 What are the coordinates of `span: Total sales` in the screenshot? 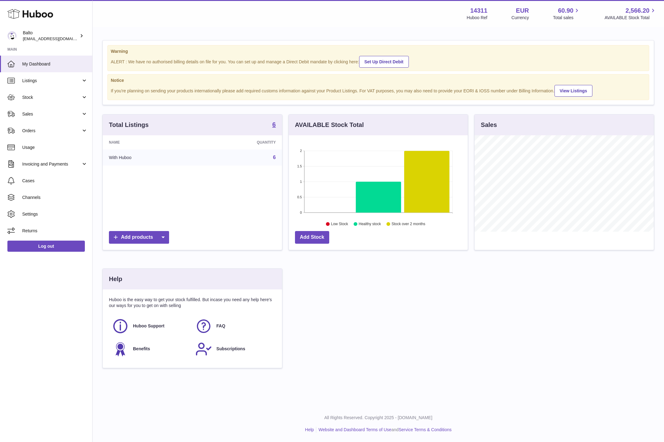 It's located at (567, 18).